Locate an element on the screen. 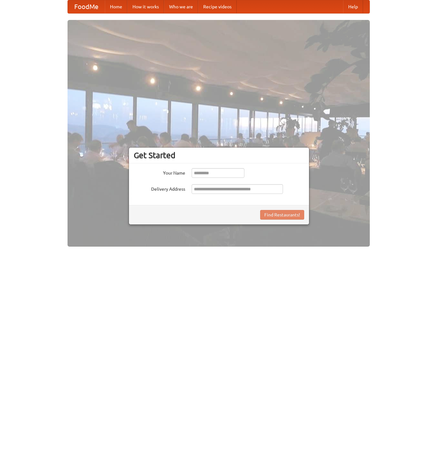  a: How it works is located at coordinates (146, 7).